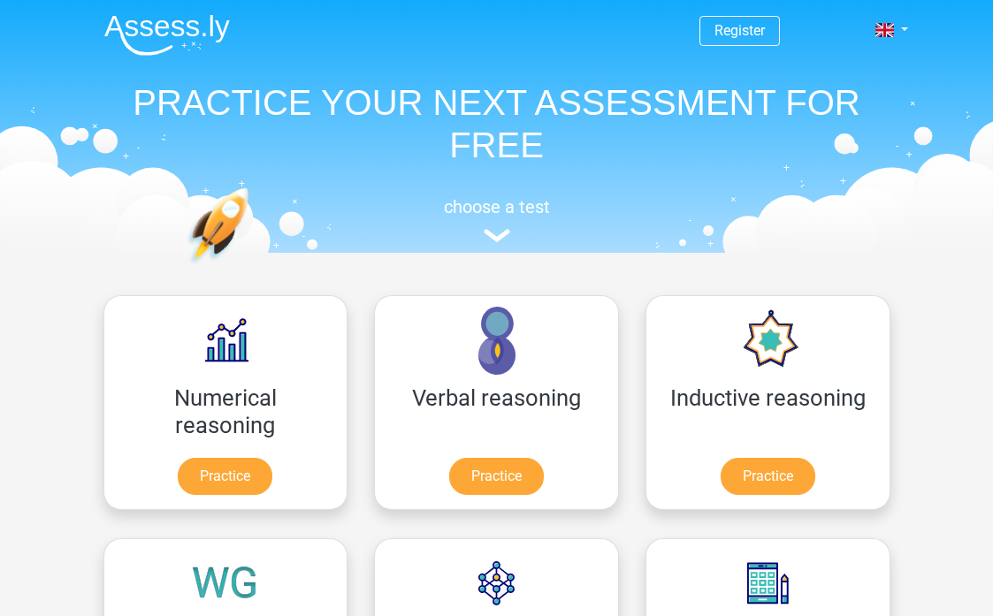 This screenshot has width=993, height=616. I want to click on h1: PRACTICE YOUR NEXT ASSESSMENT FOR FREE, so click(497, 124).